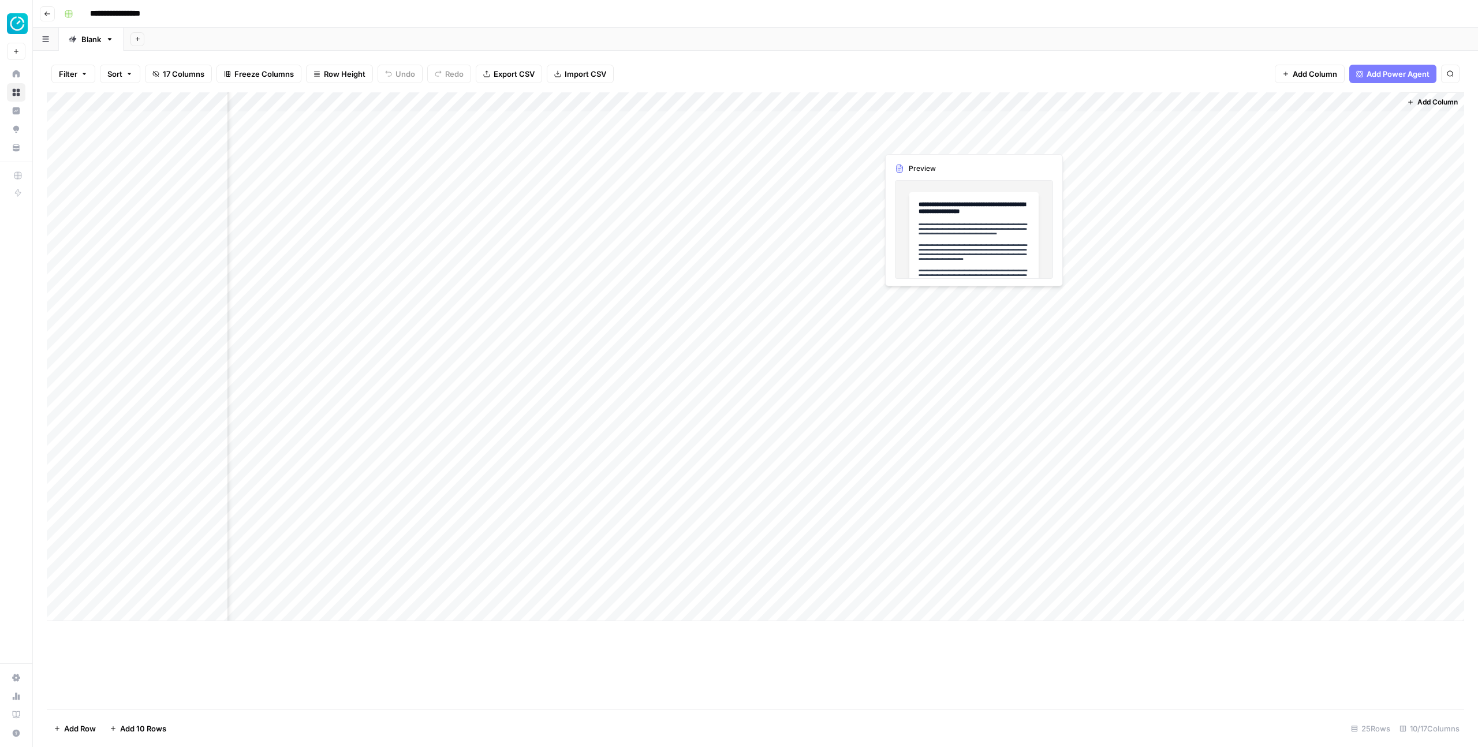 This screenshot has height=747, width=1478. Describe the element at coordinates (509, 74) in the screenshot. I see `button: Export CSV` at that location.